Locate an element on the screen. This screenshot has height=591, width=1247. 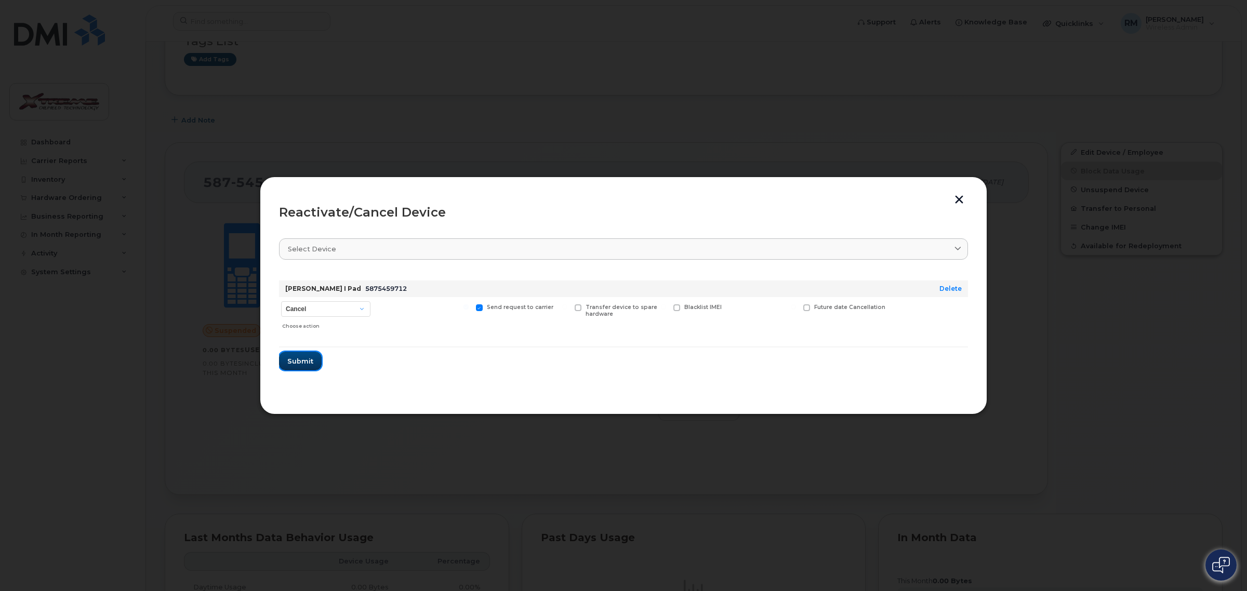
span: Transfer device to spare hardware is located at coordinates (622, 311).